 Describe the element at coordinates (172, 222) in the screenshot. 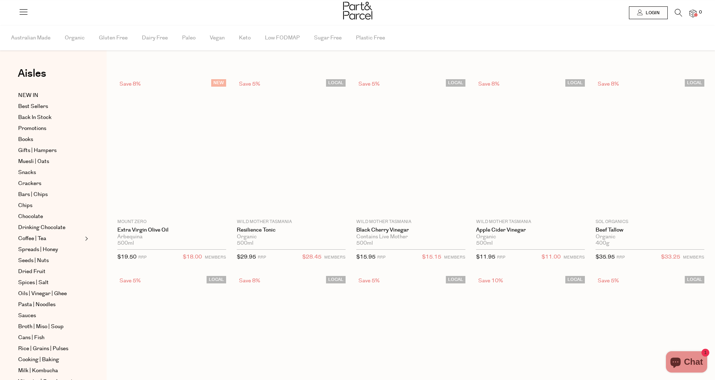

I see `p: Mount Zero` at that location.